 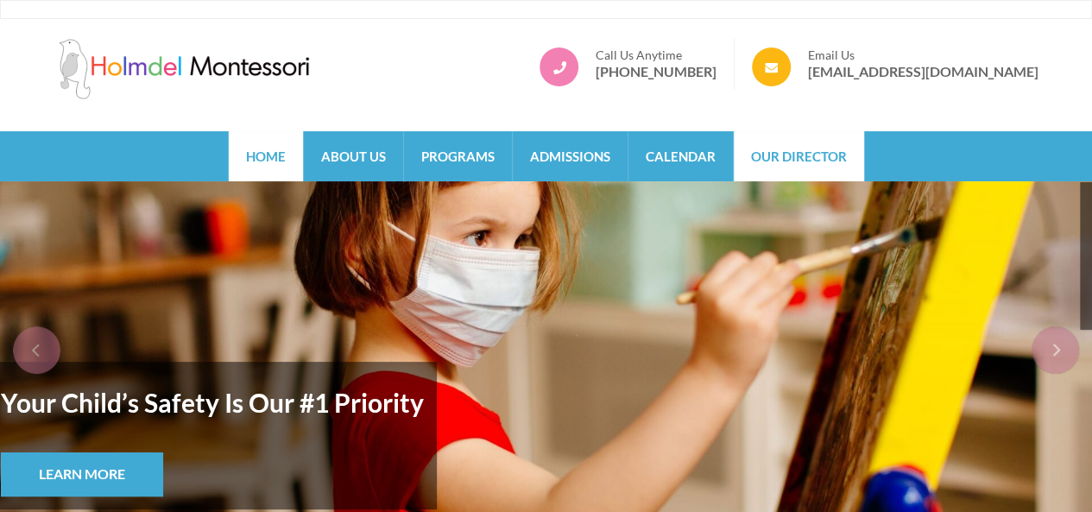 I want to click on a: Programs, so click(x=458, y=156).